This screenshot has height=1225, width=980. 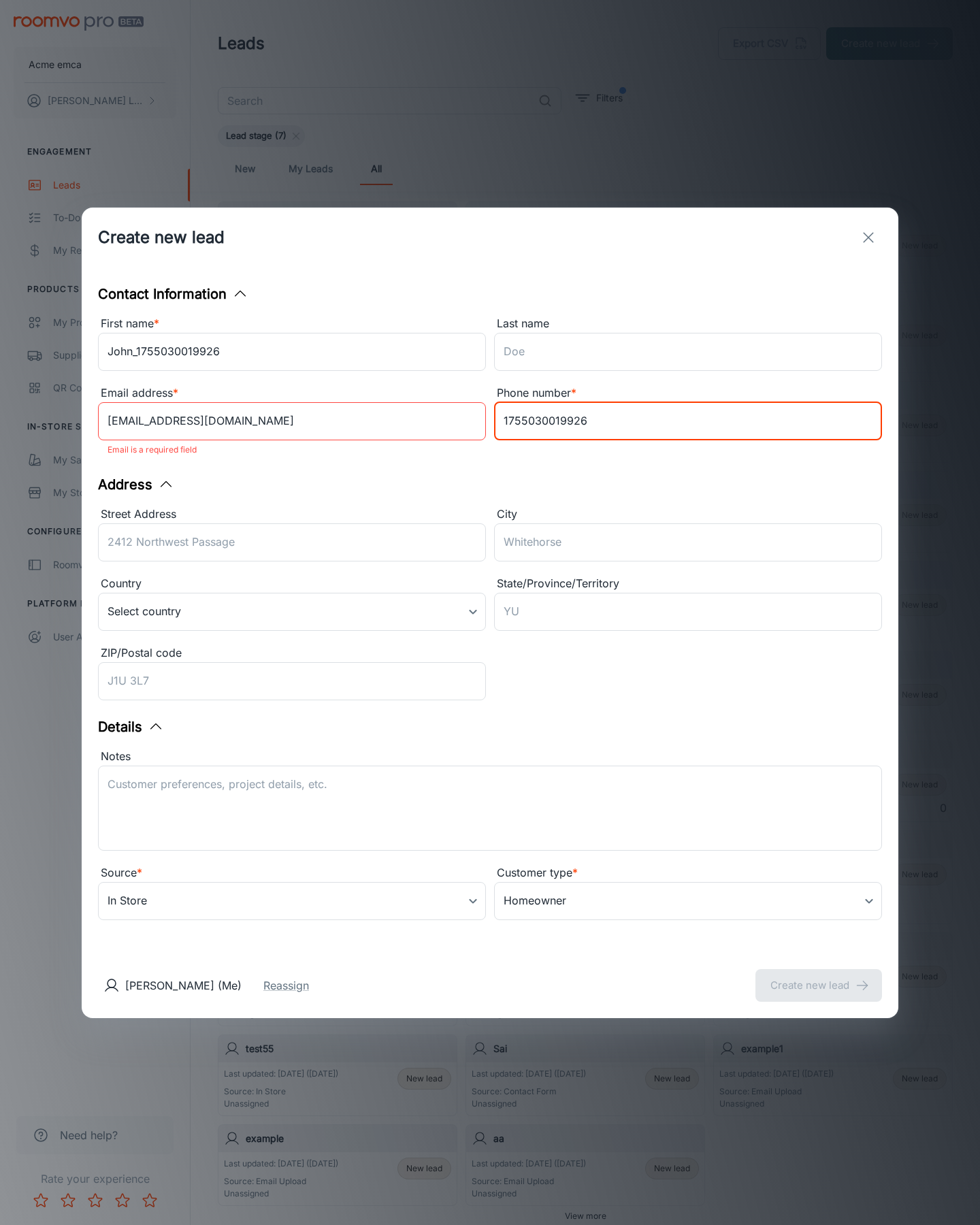 I want to click on input: +1 439-123-4567, so click(x=688, y=421).